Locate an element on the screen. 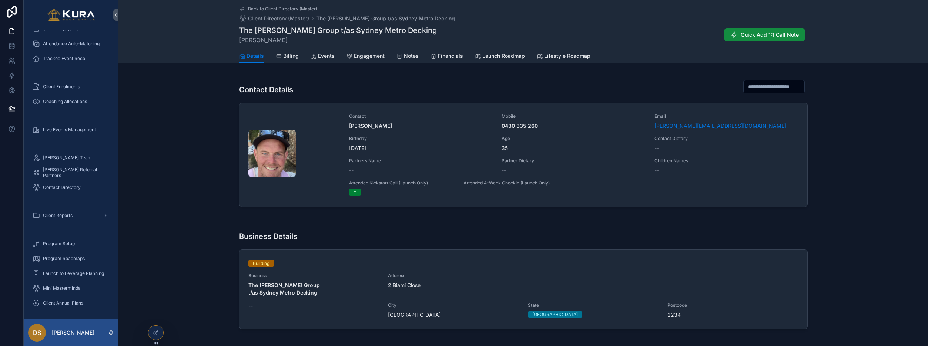 This screenshot has width=928, height=346. span: Attendance Auto-Matching is located at coordinates (71, 44).